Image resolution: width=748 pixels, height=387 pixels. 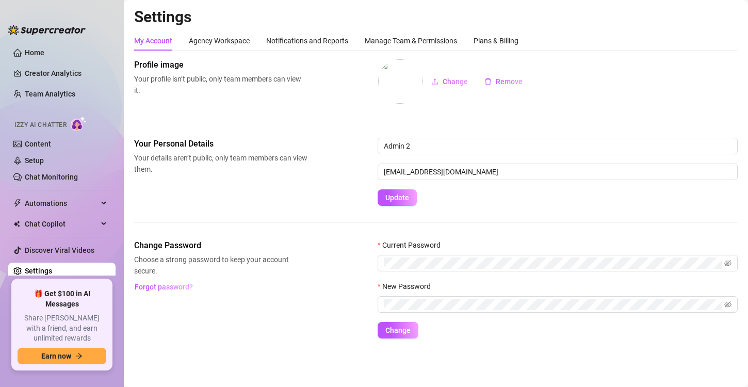 What do you see at coordinates (553, 263) in the screenshot?
I see `input: Current Password` at bounding box center [553, 263].